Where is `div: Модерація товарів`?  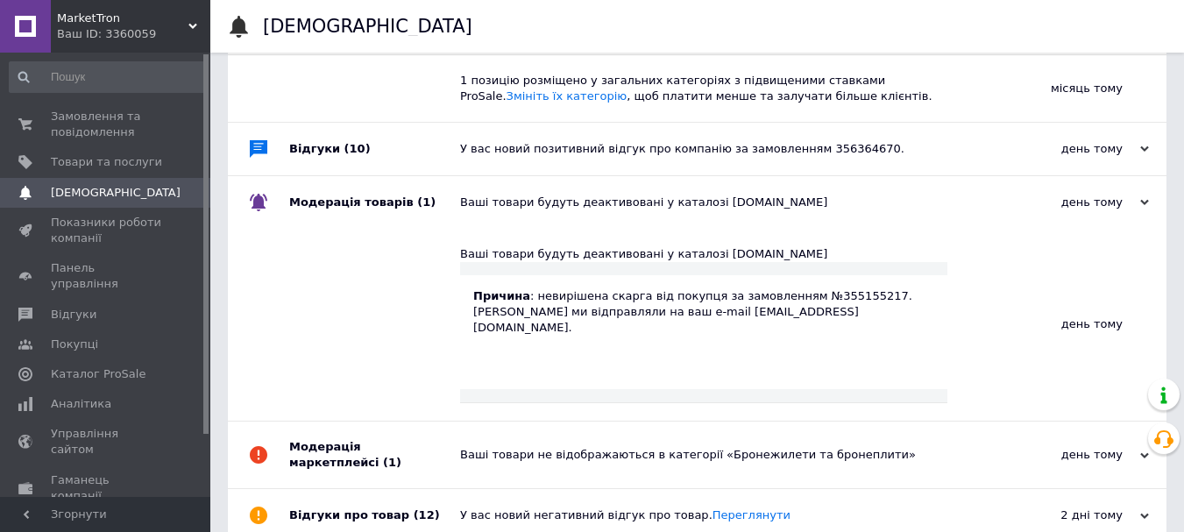
div: Модерація товарів is located at coordinates (374, 203).